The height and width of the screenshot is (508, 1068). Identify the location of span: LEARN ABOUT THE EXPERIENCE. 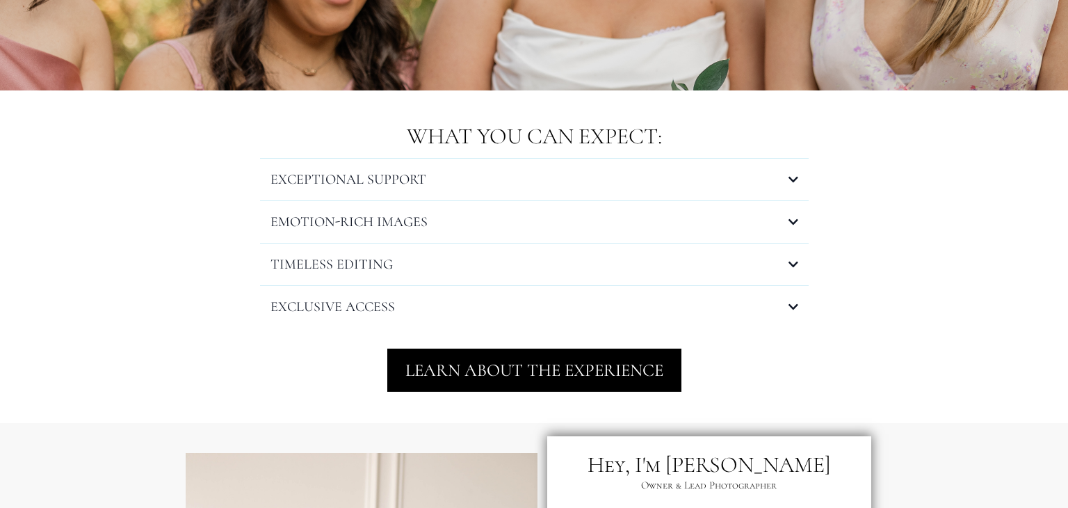
(534, 370).